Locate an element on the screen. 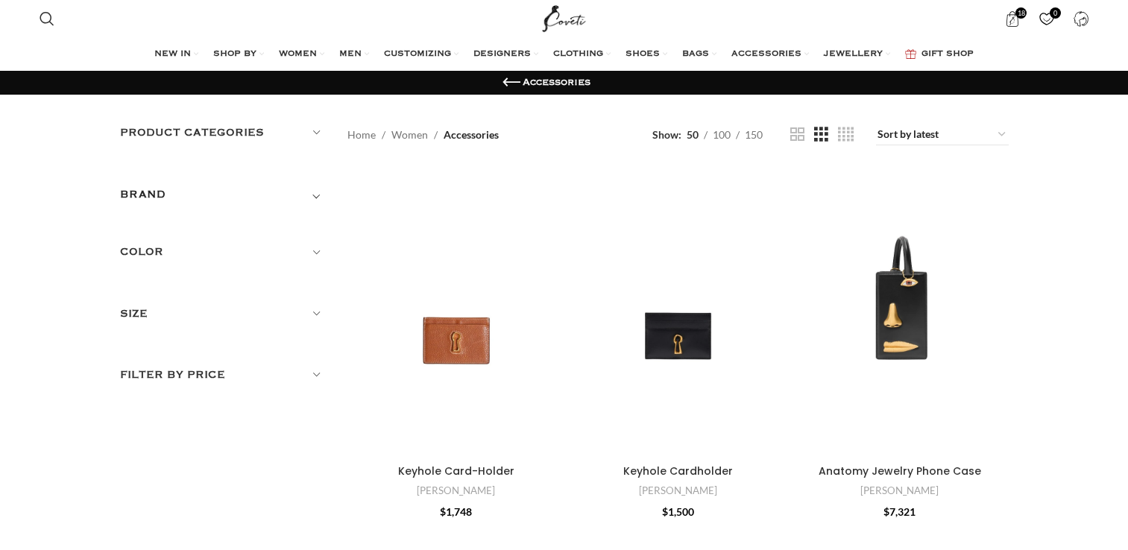  a: JEWELLERY is located at coordinates (857, 54).